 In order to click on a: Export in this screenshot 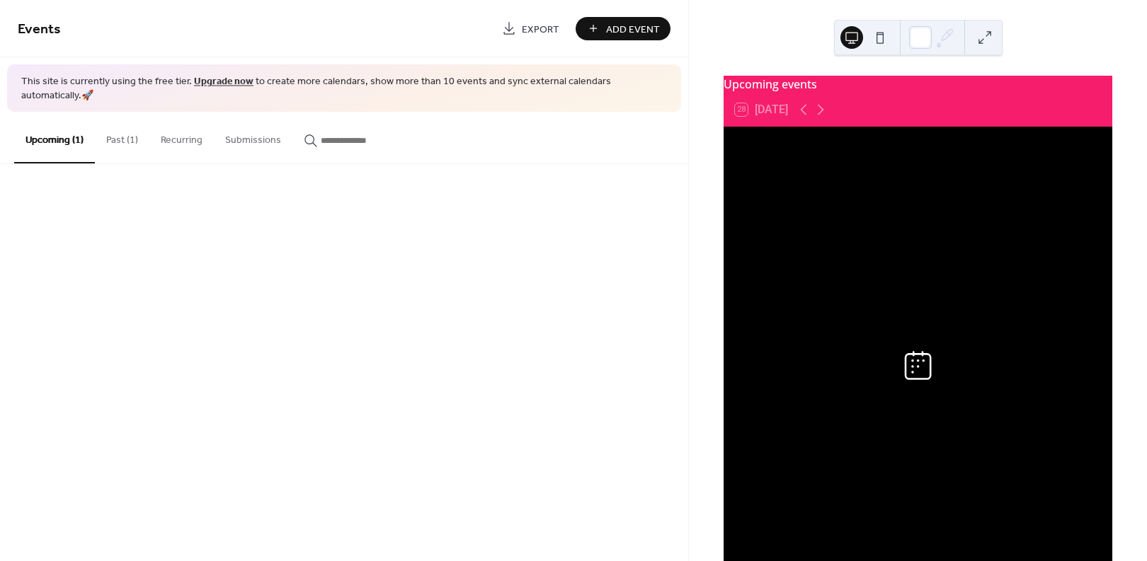, I will do `click(530, 28)`.